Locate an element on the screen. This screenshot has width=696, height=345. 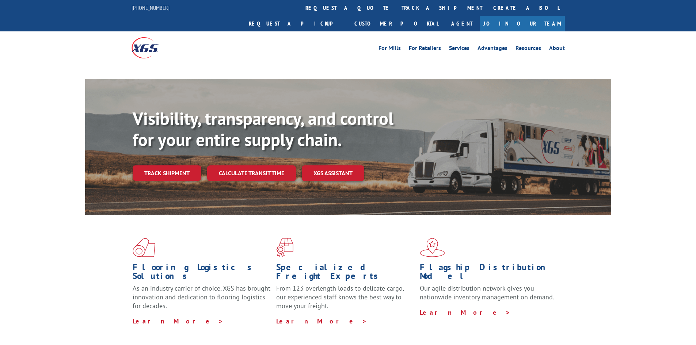
a: Calculate transit time is located at coordinates (251, 173).